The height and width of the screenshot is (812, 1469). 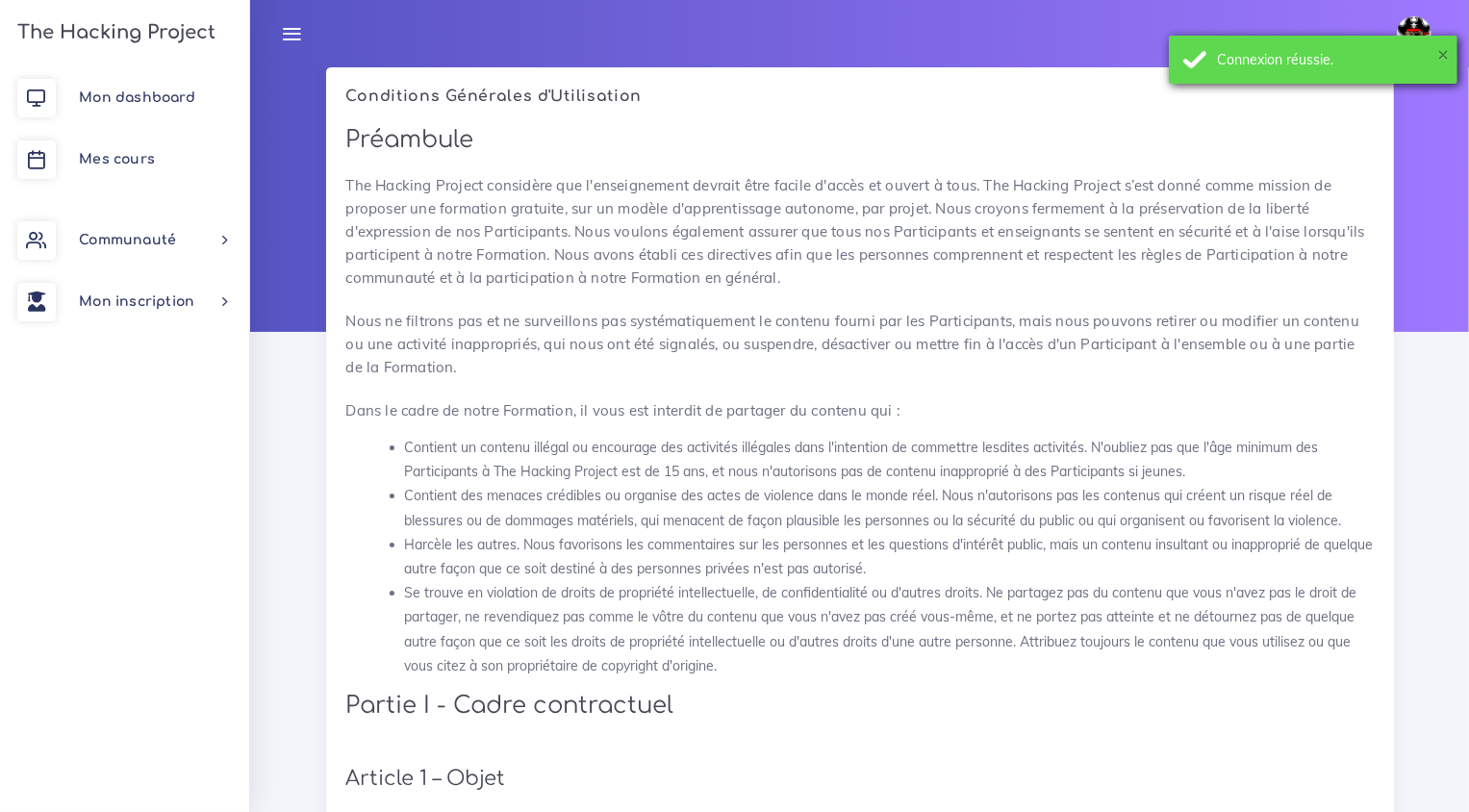 What do you see at coordinates (860, 97) in the screenshot?
I see `h5: Conditions Générales d'Utilisation` at bounding box center [860, 97].